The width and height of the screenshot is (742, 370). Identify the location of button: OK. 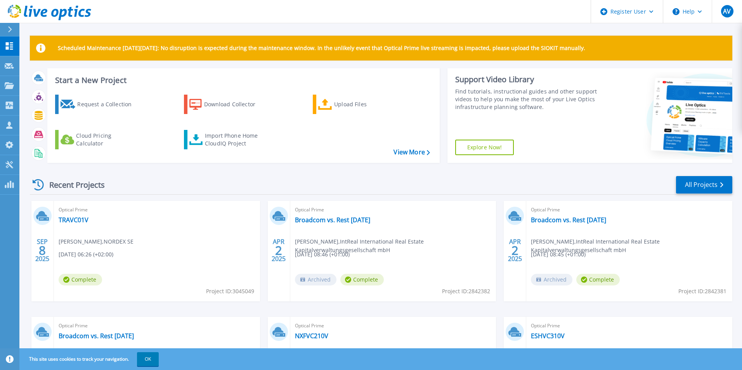
(148, 360).